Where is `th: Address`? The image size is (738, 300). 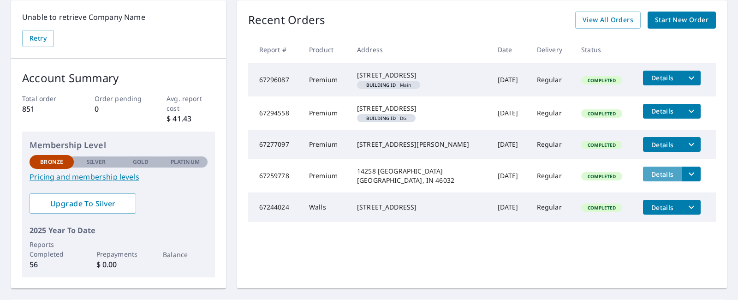 th: Address is located at coordinates (420, 49).